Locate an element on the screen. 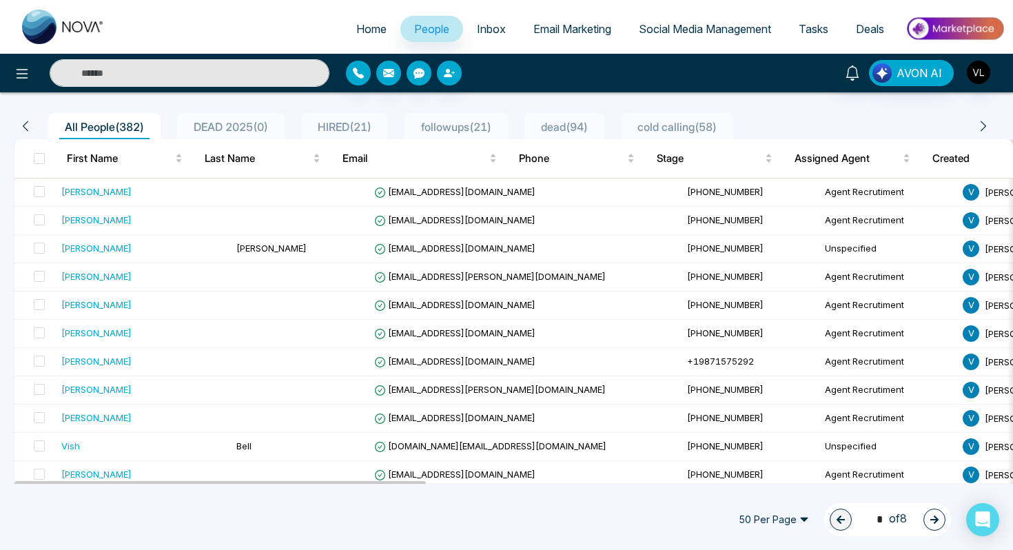  span: Email Marketing is located at coordinates (572, 29).